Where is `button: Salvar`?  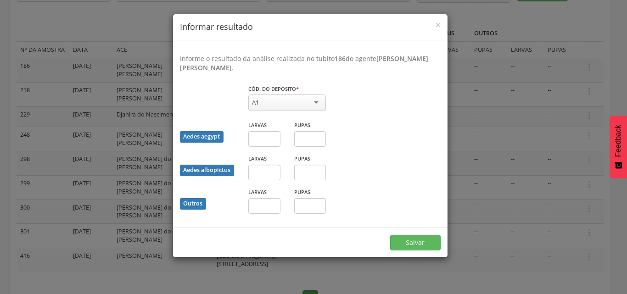
button: Salvar is located at coordinates (415, 243).